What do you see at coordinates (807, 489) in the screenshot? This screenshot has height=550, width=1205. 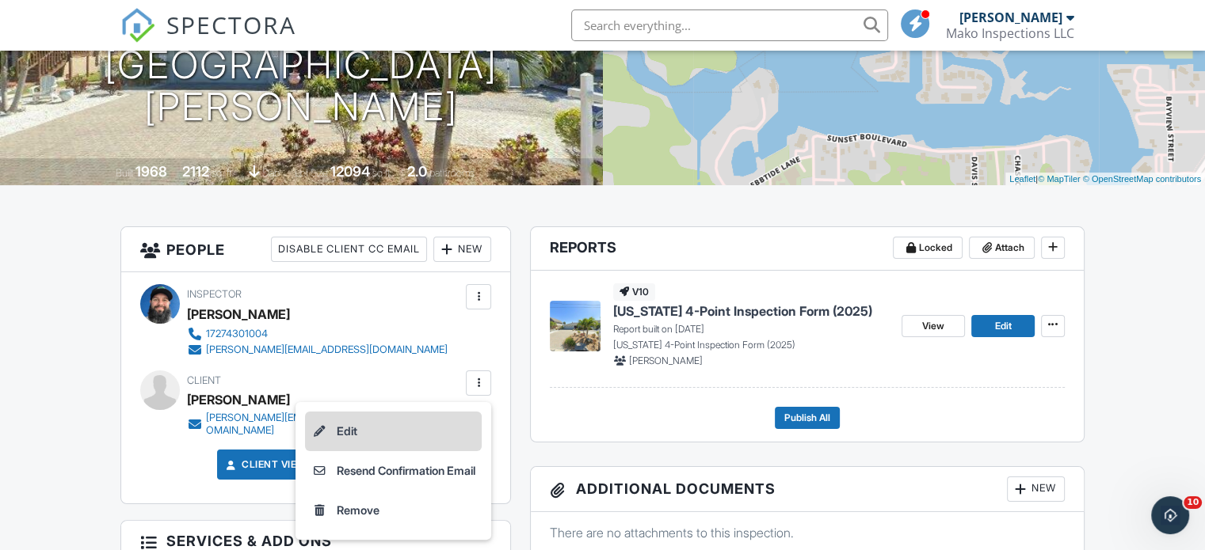 I see `h3: Additional Documents` at bounding box center [807, 489].